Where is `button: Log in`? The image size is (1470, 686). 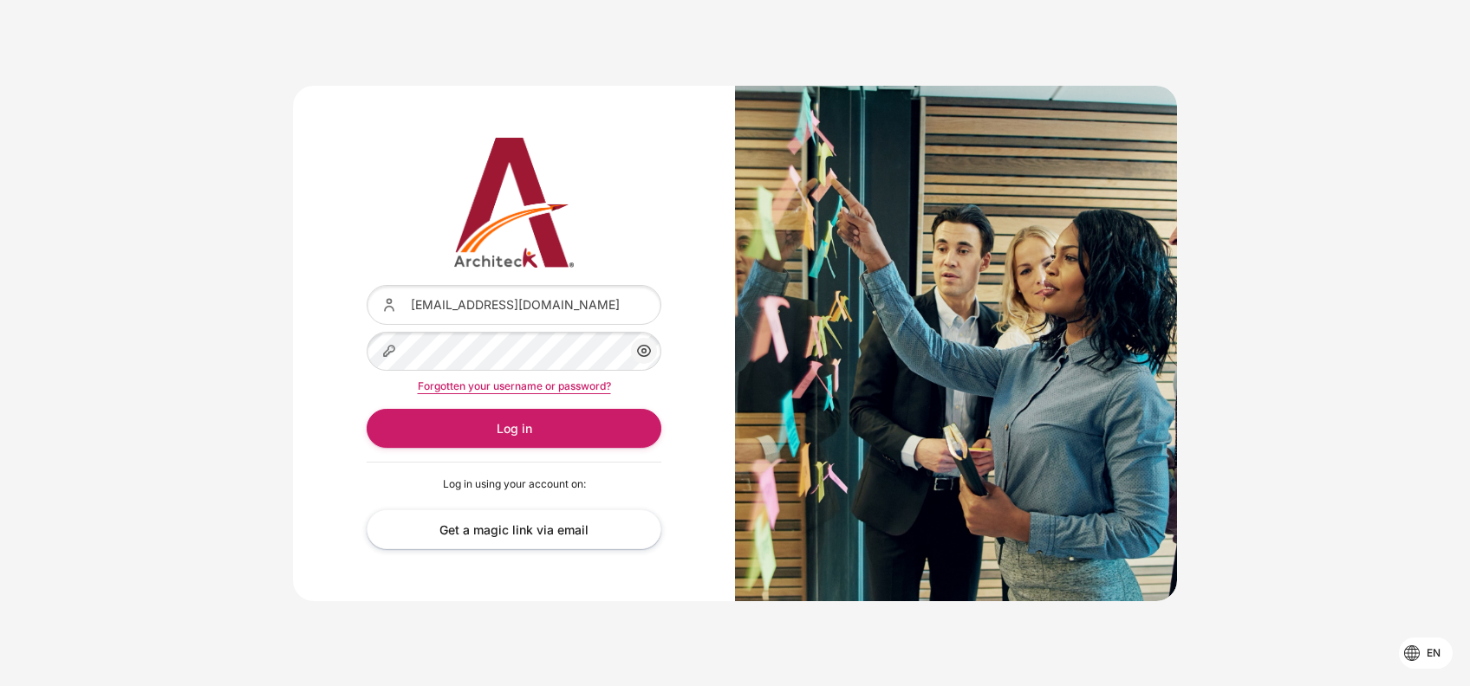 button: Log in is located at coordinates (514, 428).